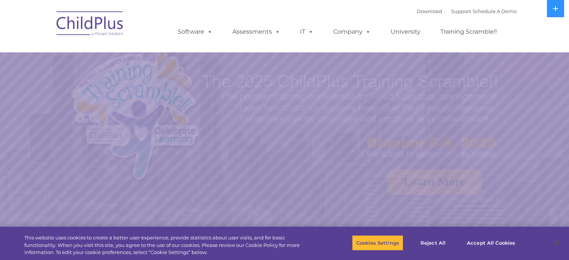 The height and width of the screenshot is (260, 569). I want to click on a: Software, so click(195, 32).